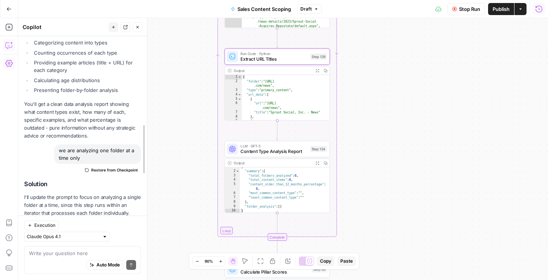  What do you see at coordinates (232, 211) in the screenshot?
I see `div: 10` at bounding box center [232, 211].